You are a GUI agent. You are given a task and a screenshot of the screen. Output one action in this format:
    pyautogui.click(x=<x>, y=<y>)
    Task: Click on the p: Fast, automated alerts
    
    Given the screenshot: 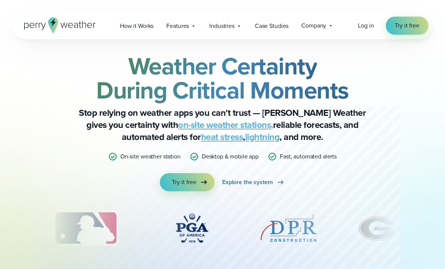 What is the action you would take?
    pyautogui.click(x=308, y=156)
    